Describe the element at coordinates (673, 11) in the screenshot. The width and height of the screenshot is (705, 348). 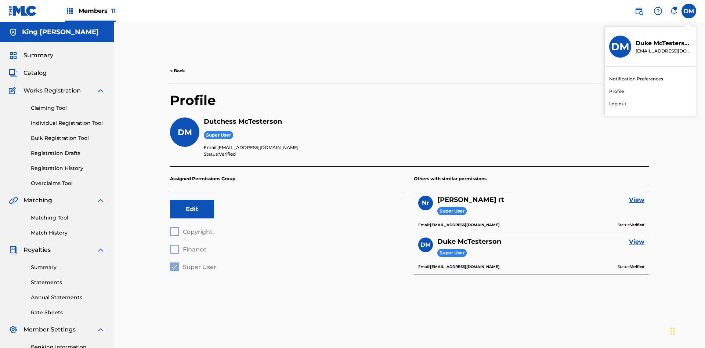
I see `div: Notifications` at that location.